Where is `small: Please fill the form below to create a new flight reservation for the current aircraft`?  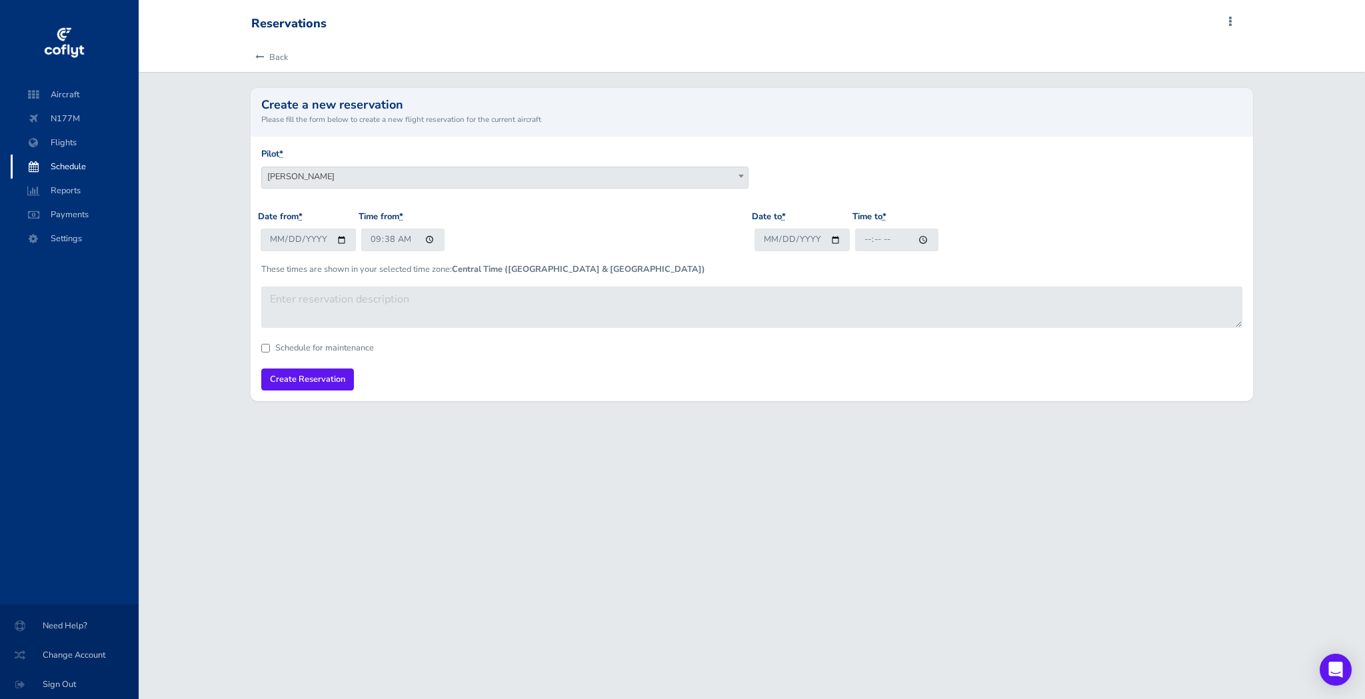 small: Please fill the form below to create a new flight reservation for the current aircraft is located at coordinates (751, 119).